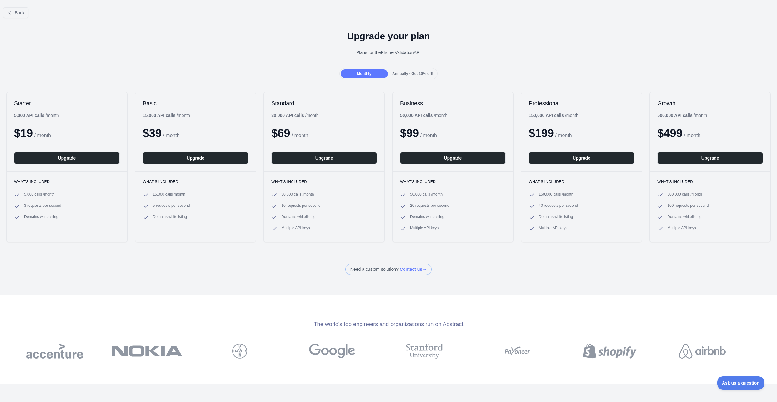 This screenshot has height=402, width=777. I want to click on b: 150,000 API calls, so click(547, 115).